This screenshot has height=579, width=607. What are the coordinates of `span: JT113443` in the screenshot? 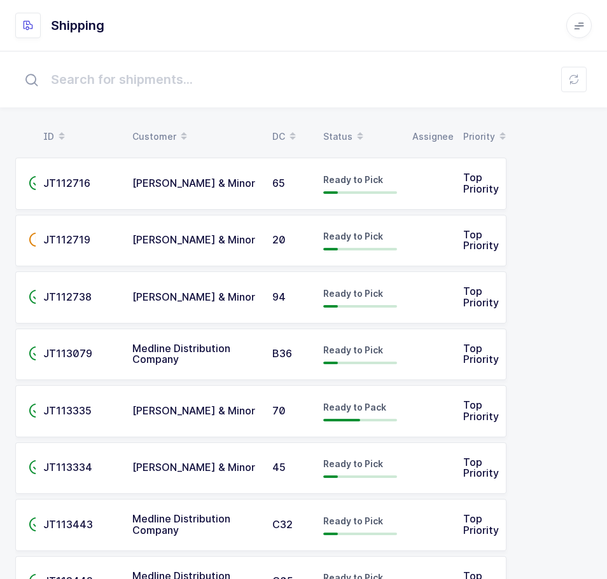 It's located at (68, 525).